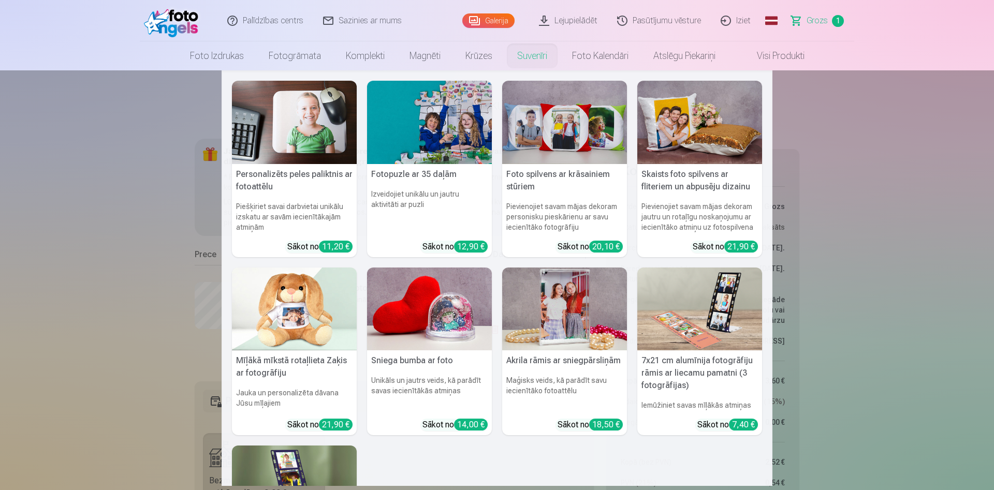 Image resolution: width=994 pixels, height=490 pixels. I want to click on h6: Izveidojiet unikālu un jautru aktivitāti ar puzli, so click(429, 211).